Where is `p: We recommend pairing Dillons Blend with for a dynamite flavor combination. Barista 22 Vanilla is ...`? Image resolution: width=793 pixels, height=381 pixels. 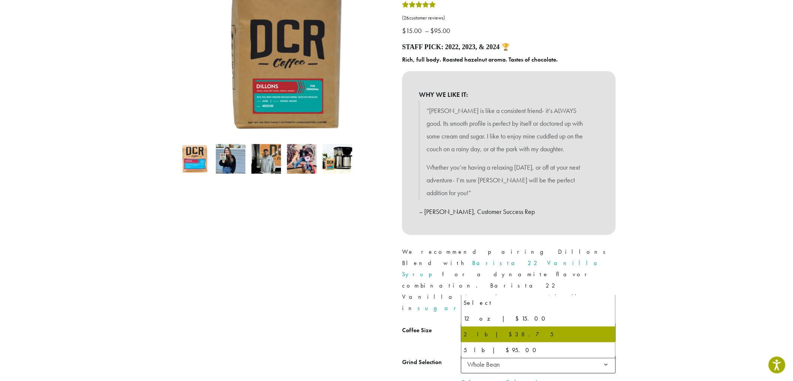
p: We recommend pairing Dillons Blend with for a dynamite flavor combination. Barista 22 Vanilla is ... is located at coordinates (509, 280).